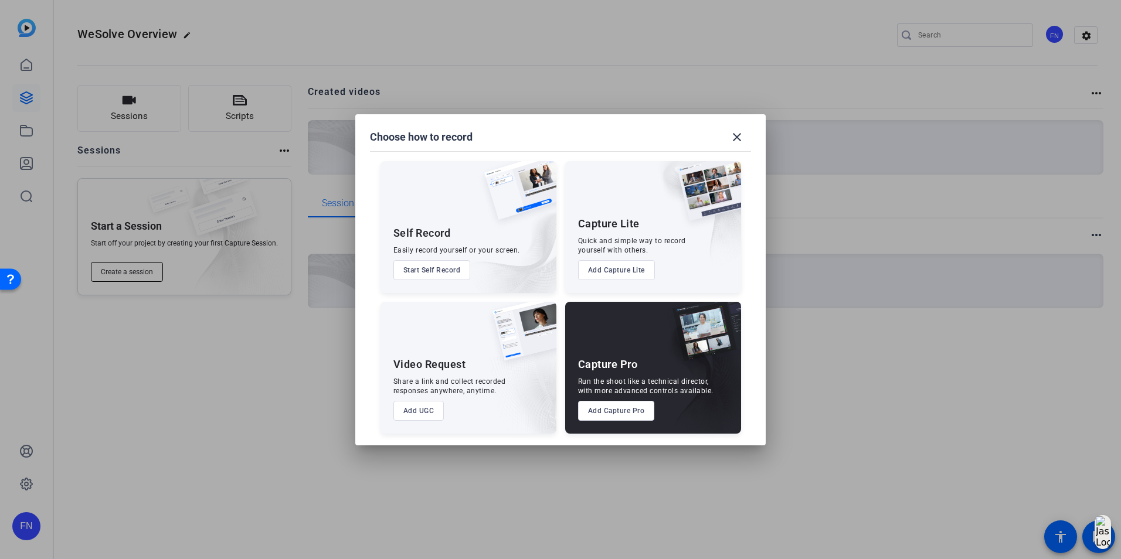 The width and height of the screenshot is (1121, 559). What do you see at coordinates (516, 196) in the screenshot?
I see `img: self-record.png` at bounding box center [516, 196].